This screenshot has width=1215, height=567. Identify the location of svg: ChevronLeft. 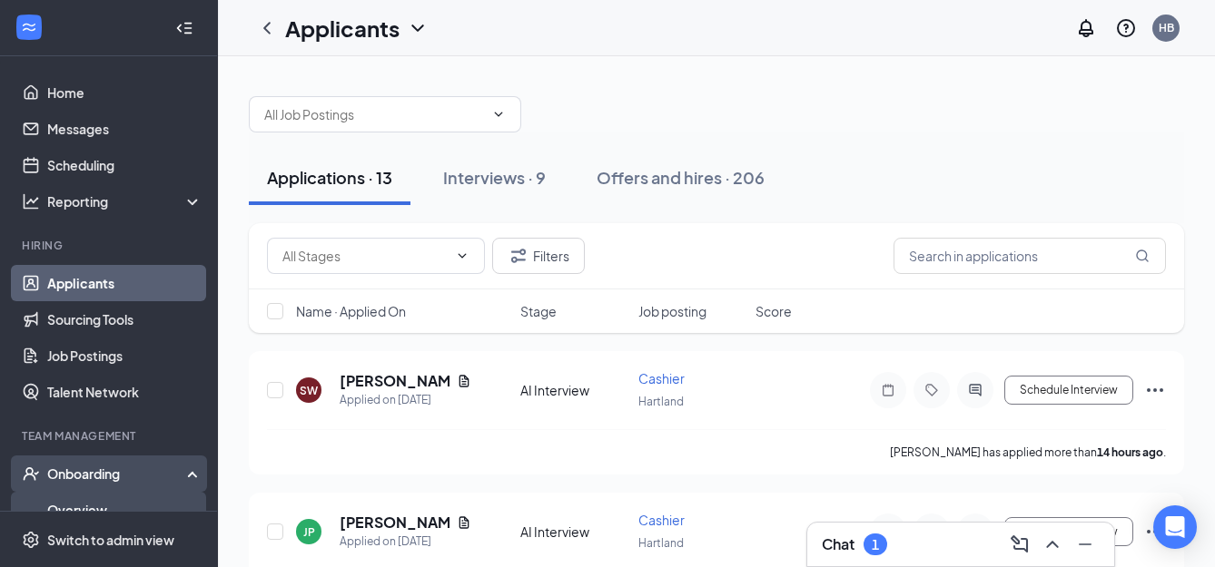
(267, 28).